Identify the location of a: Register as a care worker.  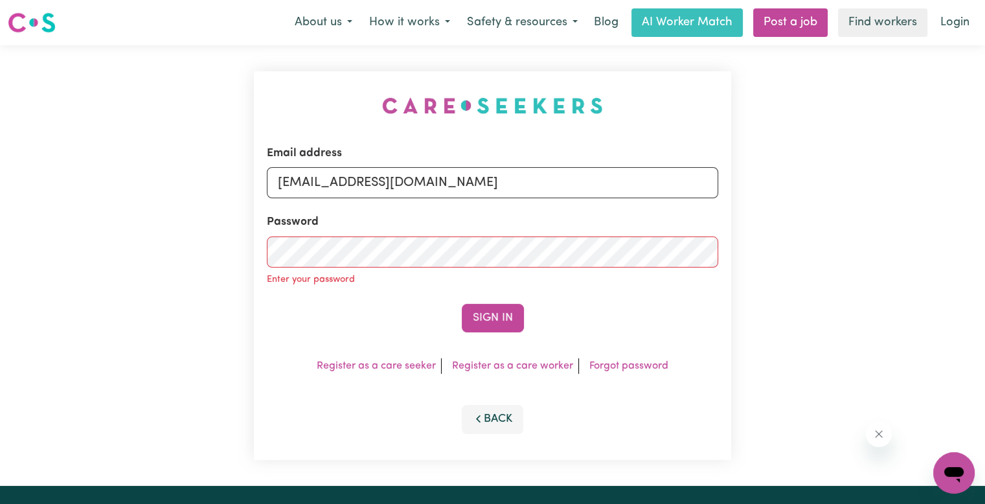
(512, 366).